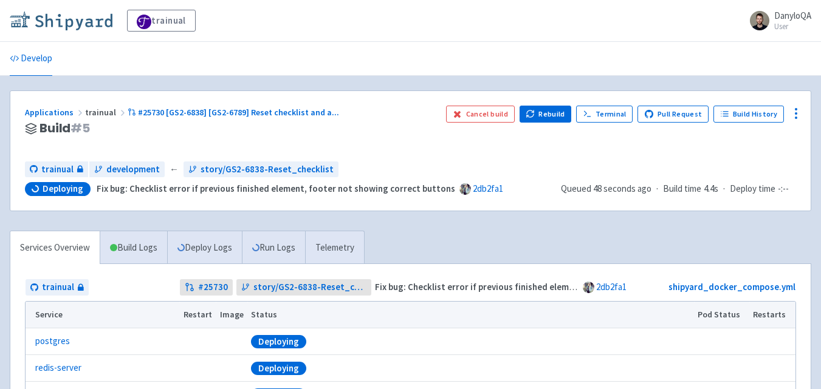  I want to click on span: #25730 [GS2-6838] [GS2-6789] Reset checklist and a ..., so click(238, 112).